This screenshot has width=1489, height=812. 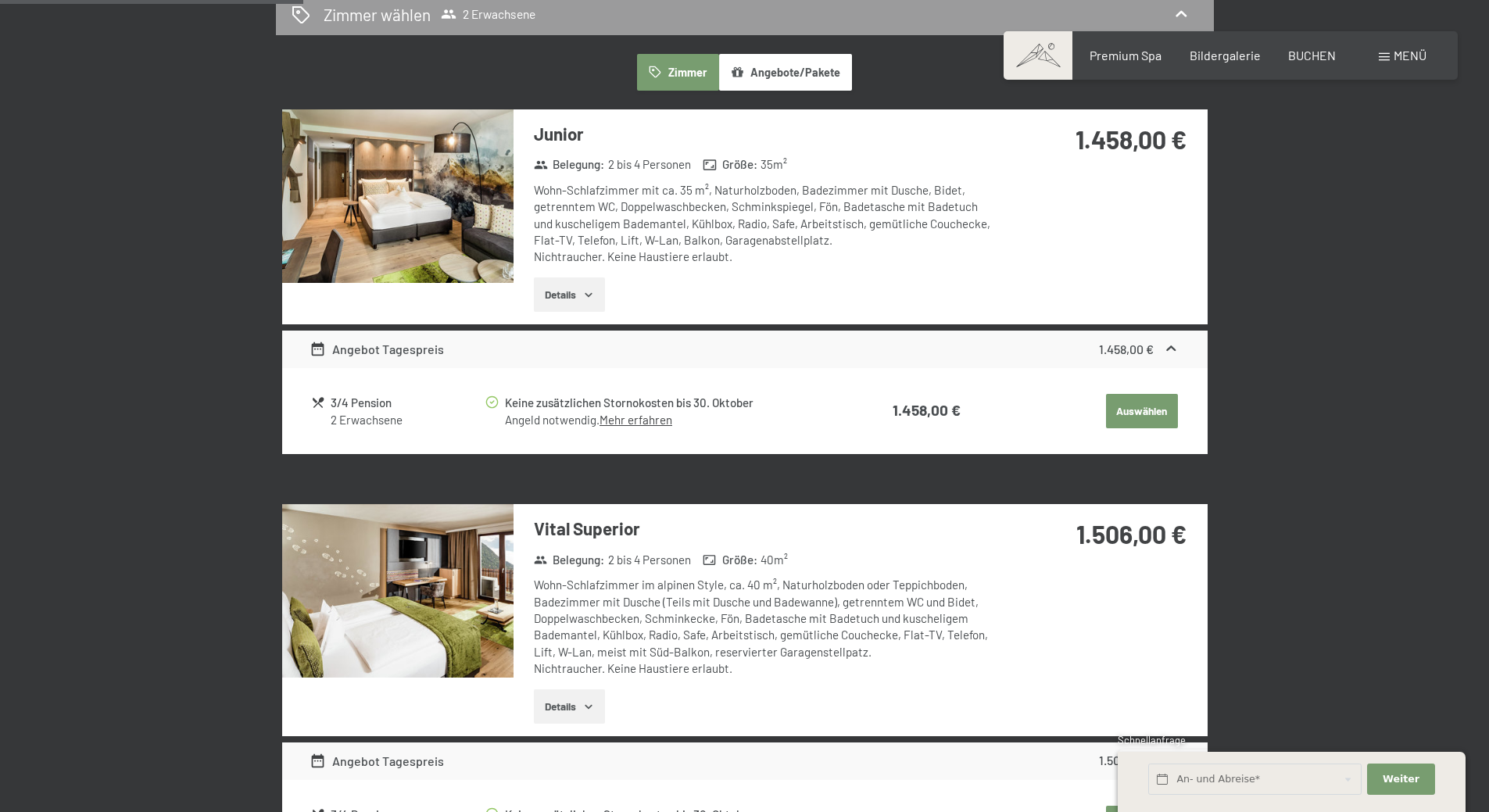 I want to click on button: Zimmer, so click(x=678, y=71).